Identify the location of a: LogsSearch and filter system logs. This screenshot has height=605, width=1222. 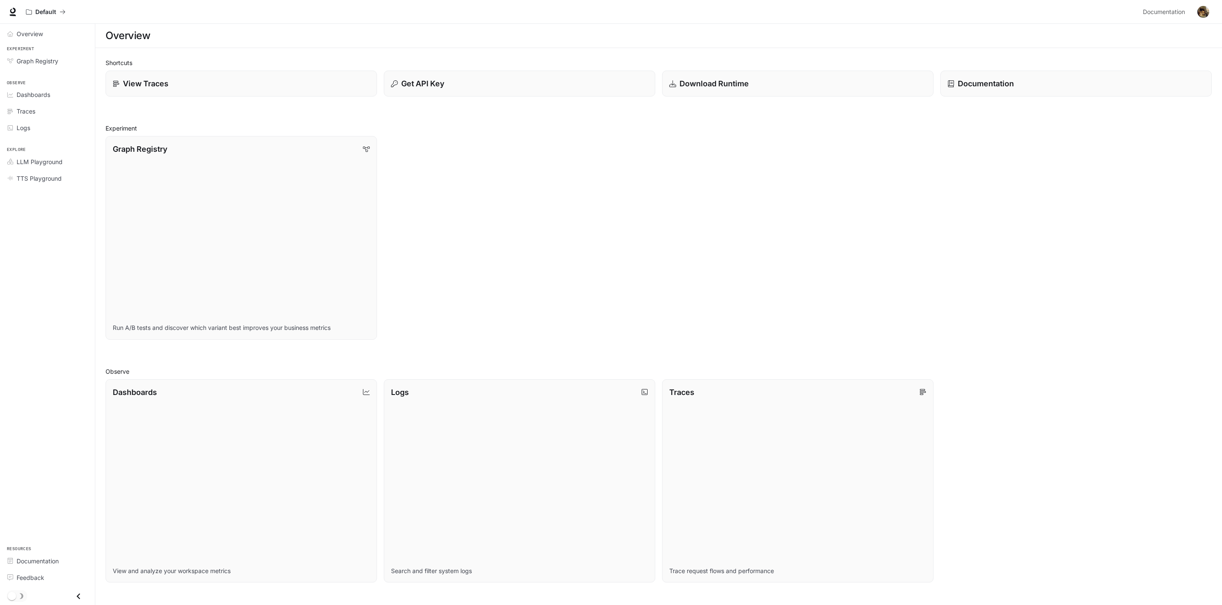
(519, 481).